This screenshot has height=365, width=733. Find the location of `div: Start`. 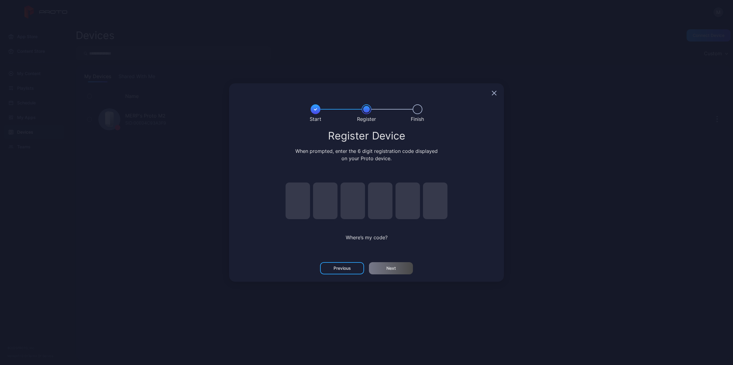

div: Start is located at coordinates (315, 119).